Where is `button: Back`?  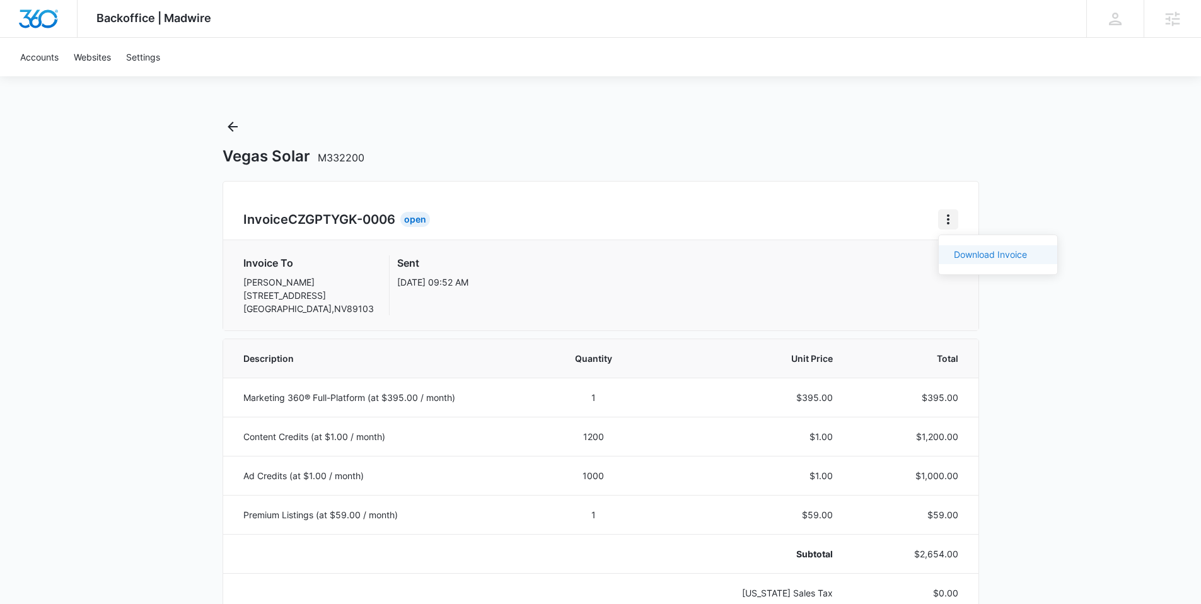
button: Back is located at coordinates (233, 127).